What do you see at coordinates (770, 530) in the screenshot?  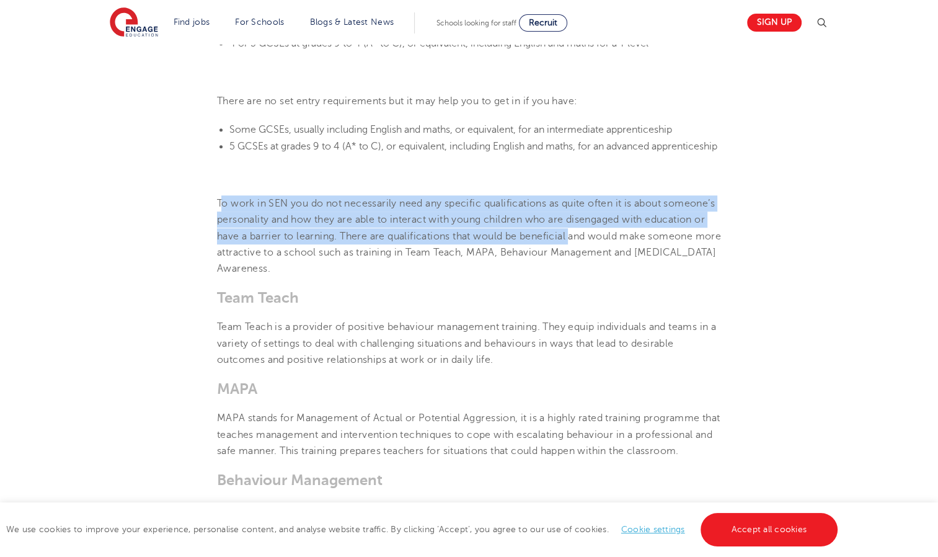 I see `a: Accept all cookies` at bounding box center [770, 530].